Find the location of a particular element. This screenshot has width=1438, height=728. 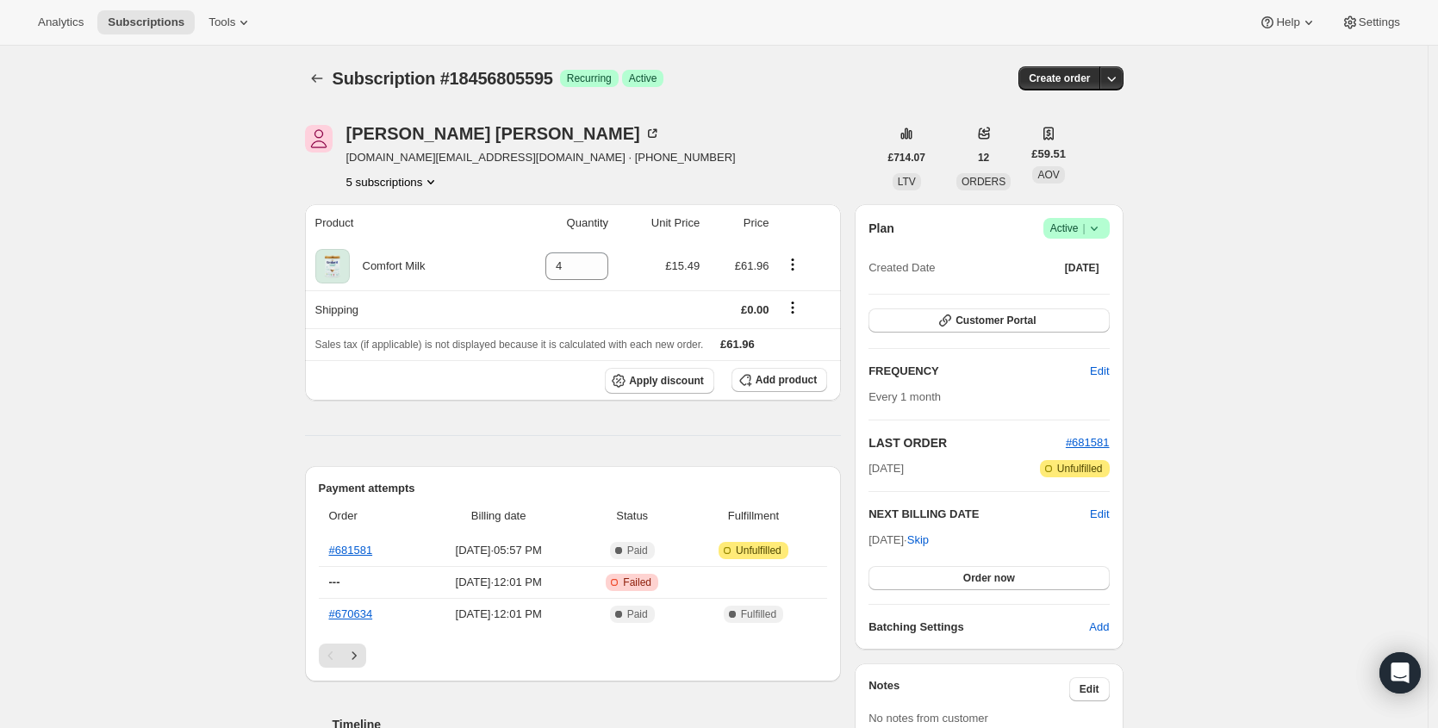

button: £714.07 is located at coordinates (906, 158).